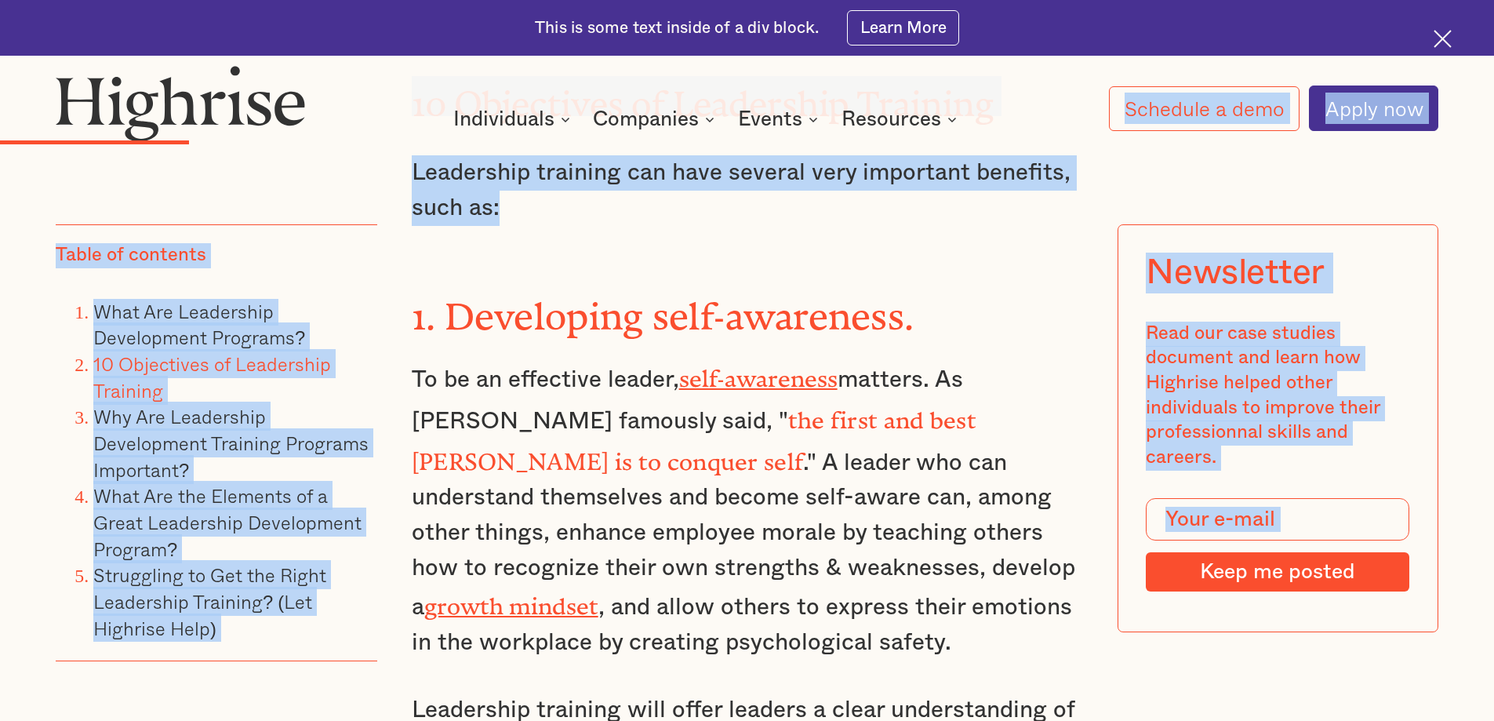 Image resolution: width=1494 pixels, height=721 pixels. What do you see at coordinates (747, 190) in the screenshot?
I see `p: Leadership training can have several very important benefits, such as:` at bounding box center [747, 190].